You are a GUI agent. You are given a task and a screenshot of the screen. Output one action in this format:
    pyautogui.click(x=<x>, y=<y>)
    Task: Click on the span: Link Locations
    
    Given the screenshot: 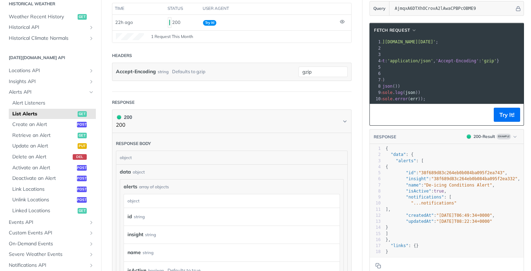 What is the action you would take?
    pyautogui.click(x=44, y=189)
    